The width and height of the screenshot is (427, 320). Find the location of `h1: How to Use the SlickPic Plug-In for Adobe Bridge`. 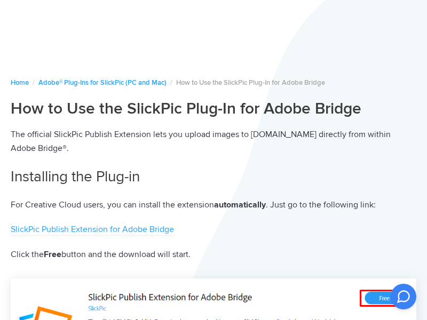

h1: How to Use the SlickPic Plug-In for Adobe Bridge is located at coordinates (214, 109).